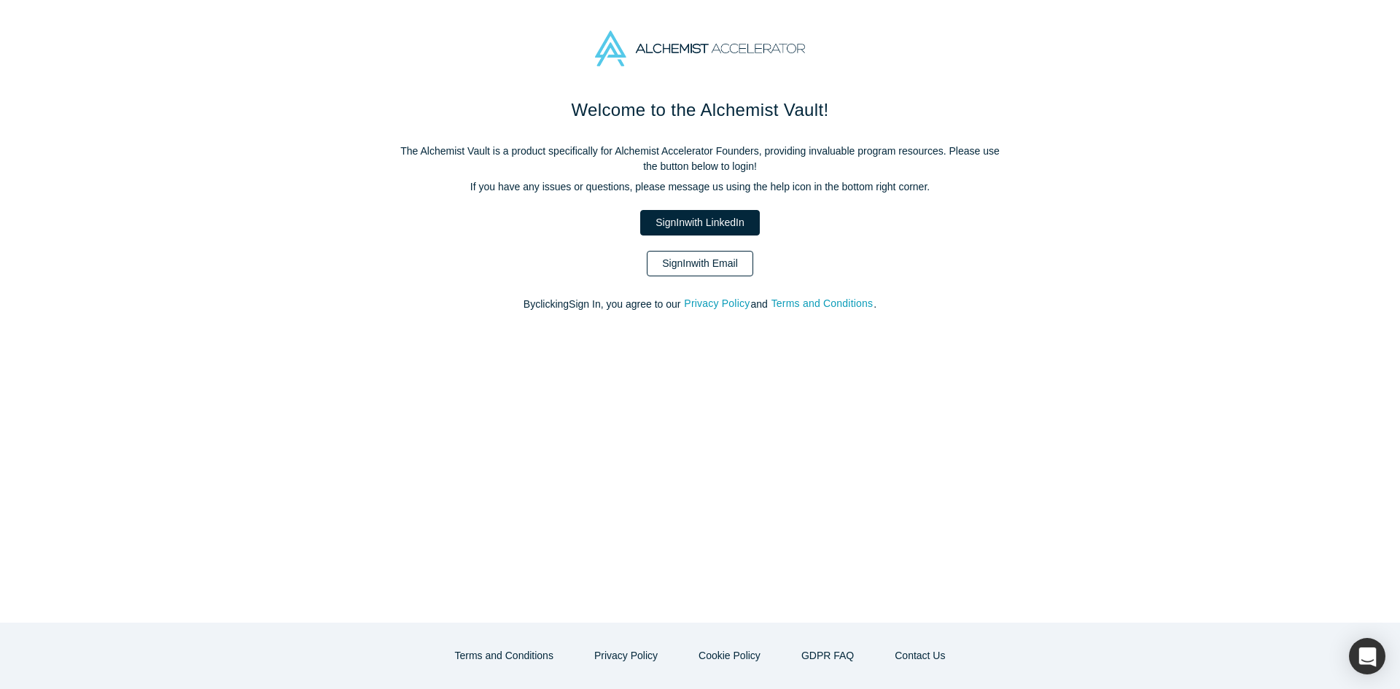 Image resolution: width=1400 pixels, height=689 pixels. Describe the element at coordinates (699, 222) in the screenshot. I see `a: SignInwith LinkedIn` at that location.